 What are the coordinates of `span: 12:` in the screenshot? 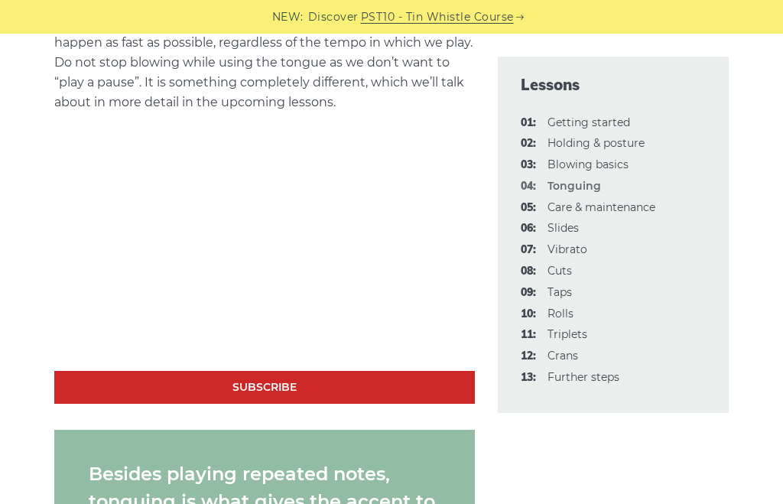 It's located at (528, 356).